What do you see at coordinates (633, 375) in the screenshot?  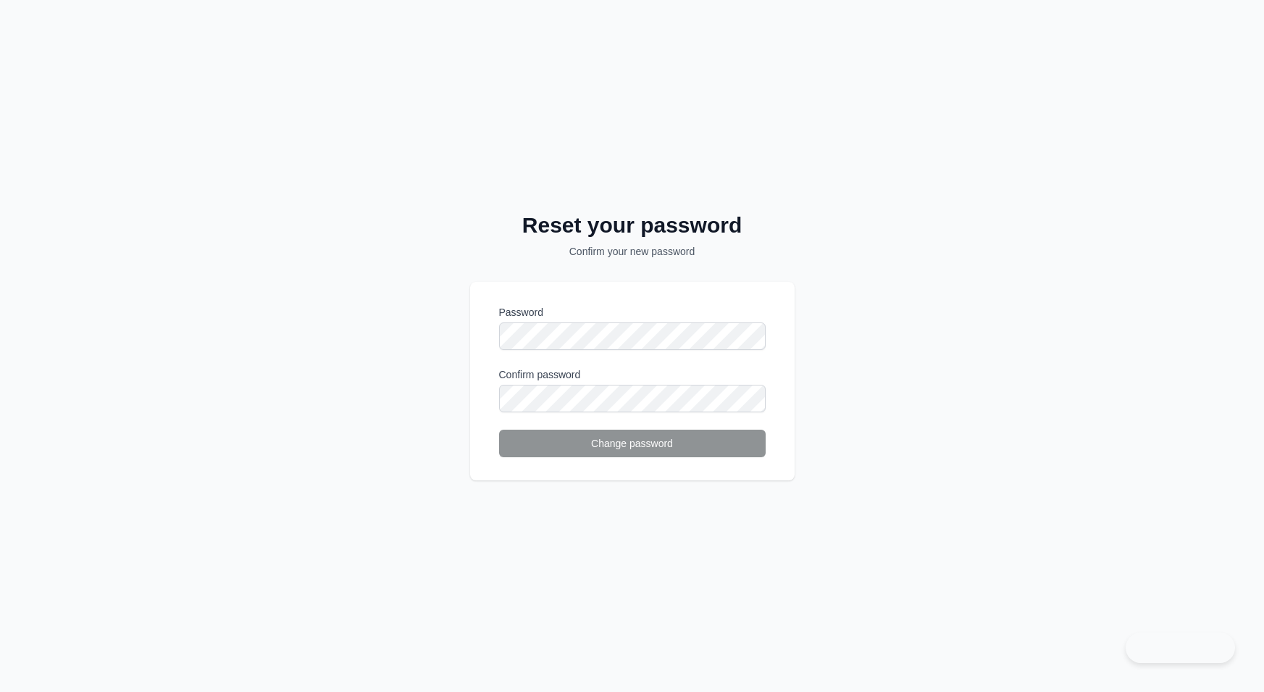 I see `label: Confirm password` at bounding box center [633, 375].